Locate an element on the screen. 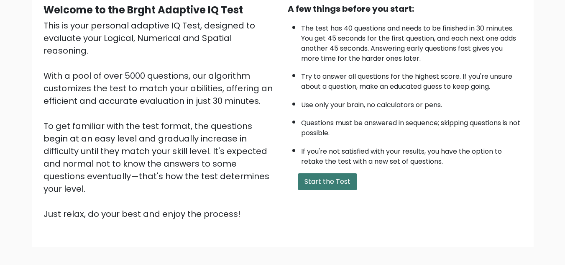  li: Questions must be answered in sequence; skipping questions is not possible. is located at coordinates (411, 126).